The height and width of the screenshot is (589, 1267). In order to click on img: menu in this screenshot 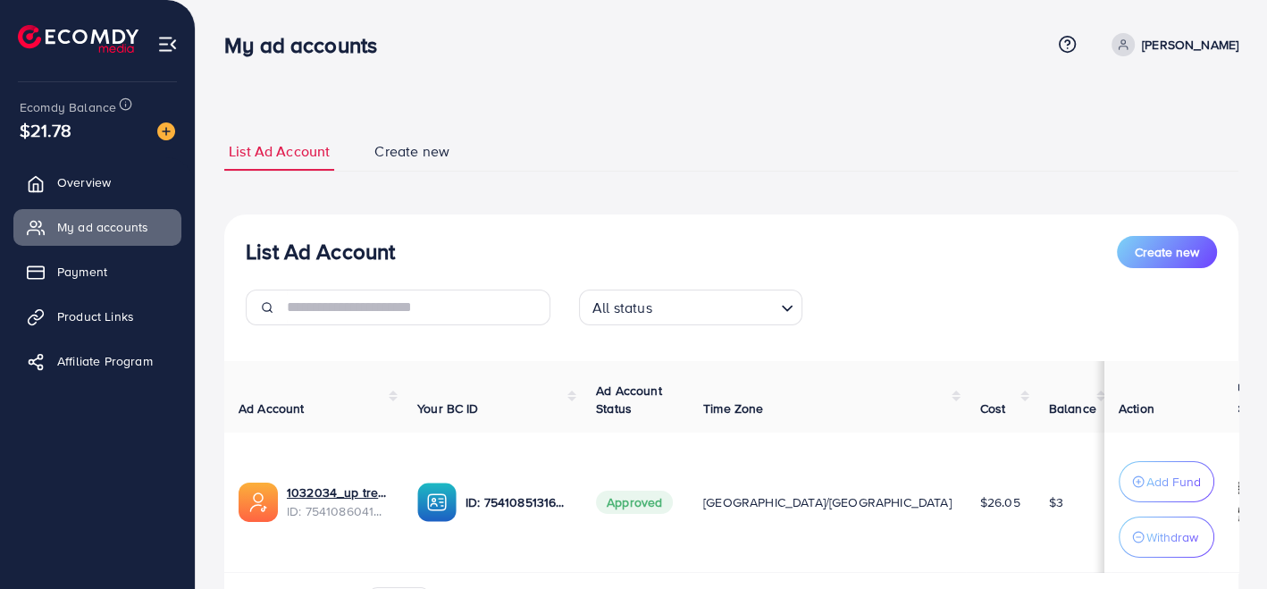, I will do `click(167, 44)`.